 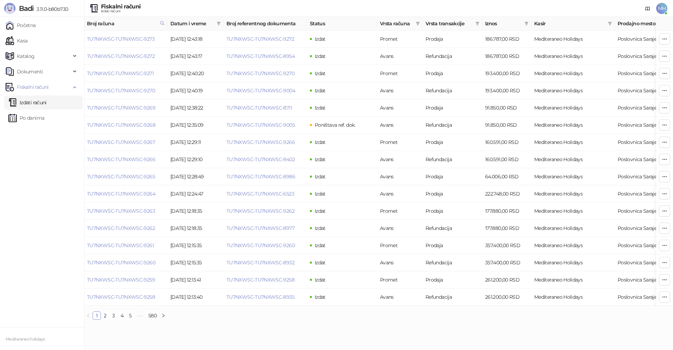 I want to click on a: TU7NXWSC-TU7NXWSC-8402, so click(x=261, y=159).